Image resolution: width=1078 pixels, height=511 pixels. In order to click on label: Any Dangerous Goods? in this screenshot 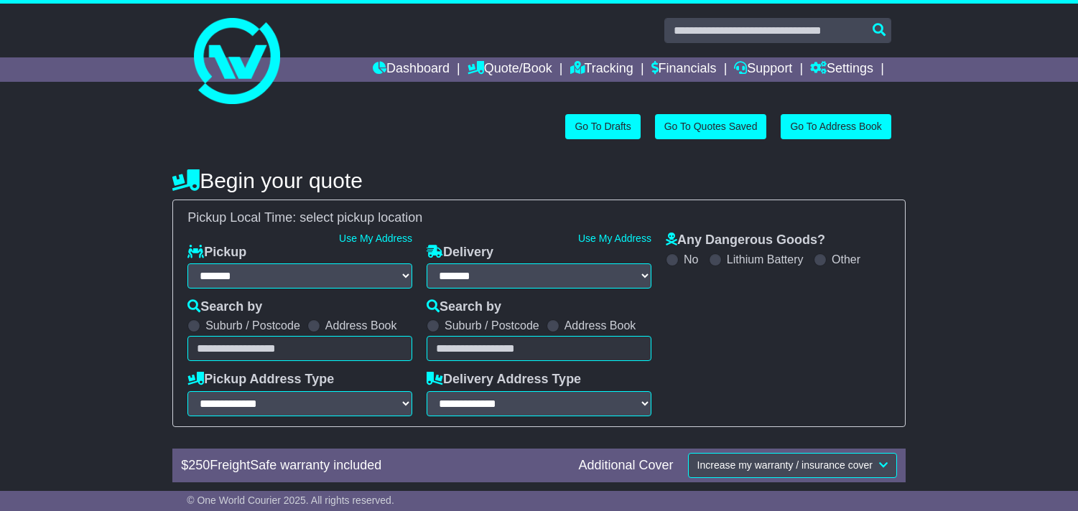, I will do `click(745, 241)`.